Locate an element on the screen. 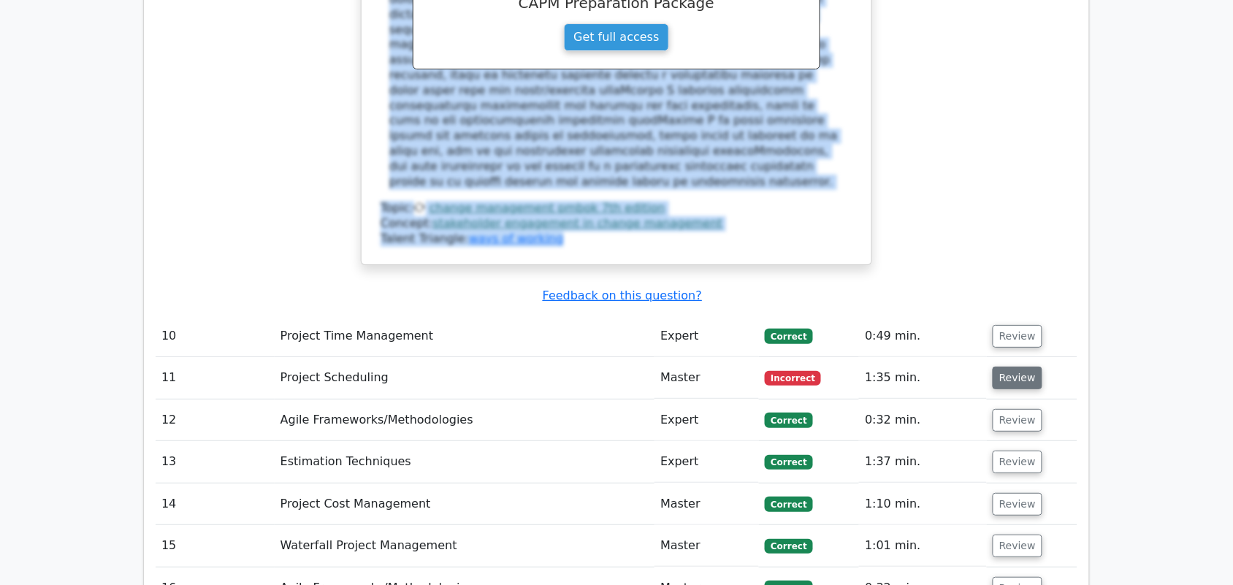 The width and height of the screenshot is (1233, 585). span: Incorrect is located at coordinates (793, 378).